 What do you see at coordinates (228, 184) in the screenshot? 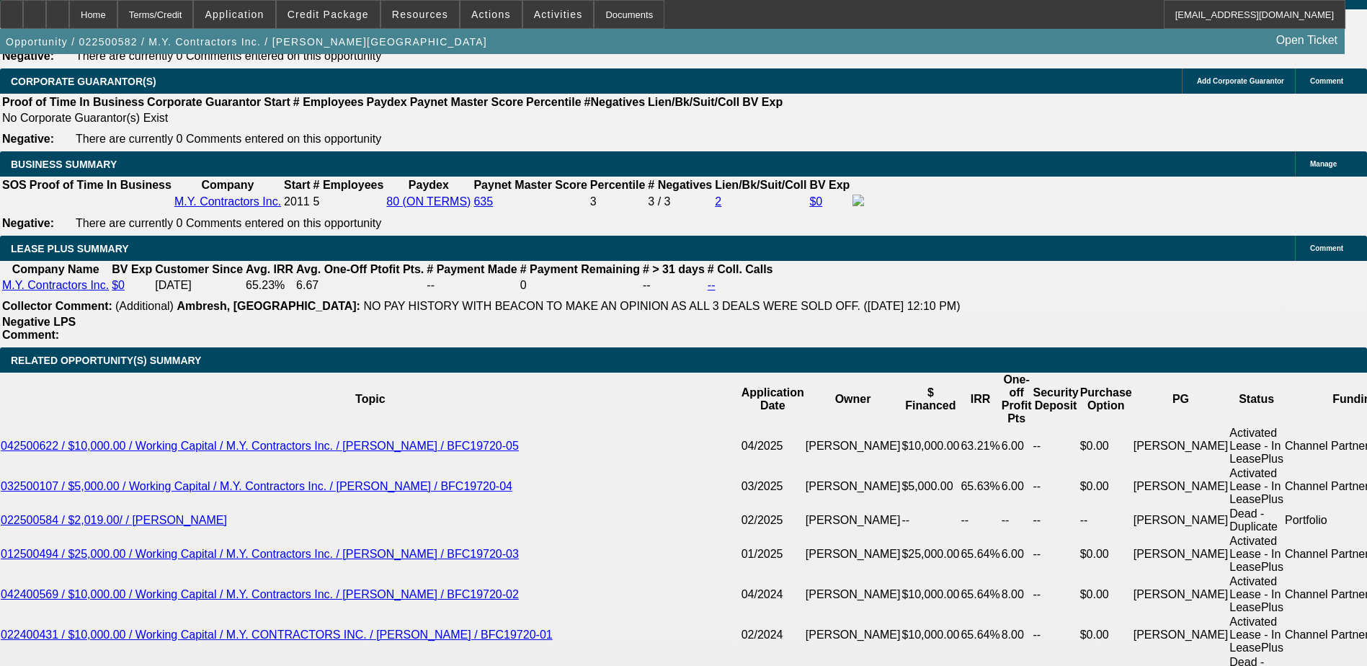
I see `b: Company` at bounding box center [228, 184].